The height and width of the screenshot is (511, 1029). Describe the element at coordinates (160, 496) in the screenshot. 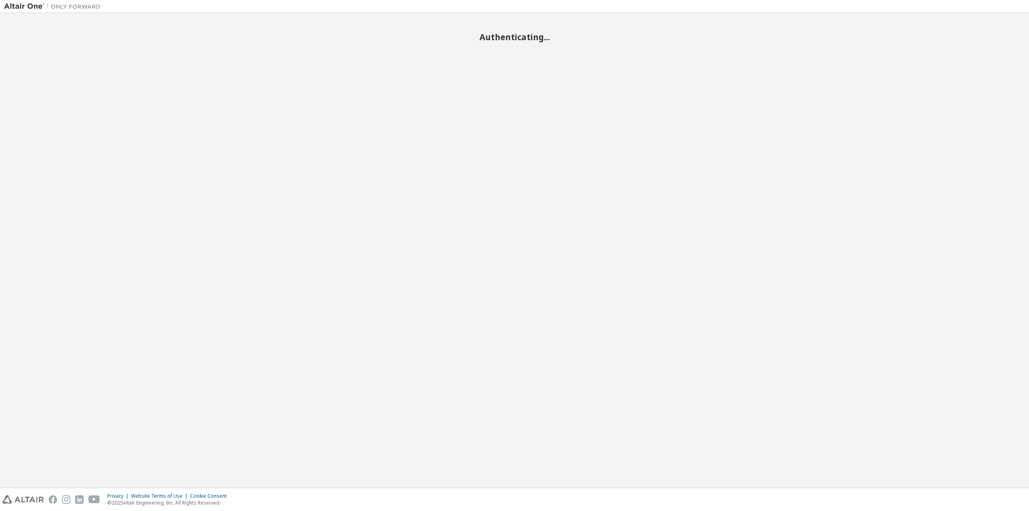

I see `div: Website Terms of Use` at that location.